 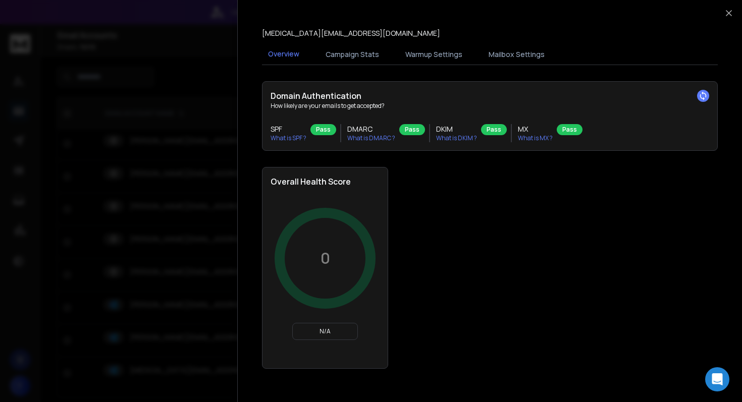 What do you see at coordinates (284, 55) in the screenshot?
I see `button: Overview` at bounding box center [284, 55].